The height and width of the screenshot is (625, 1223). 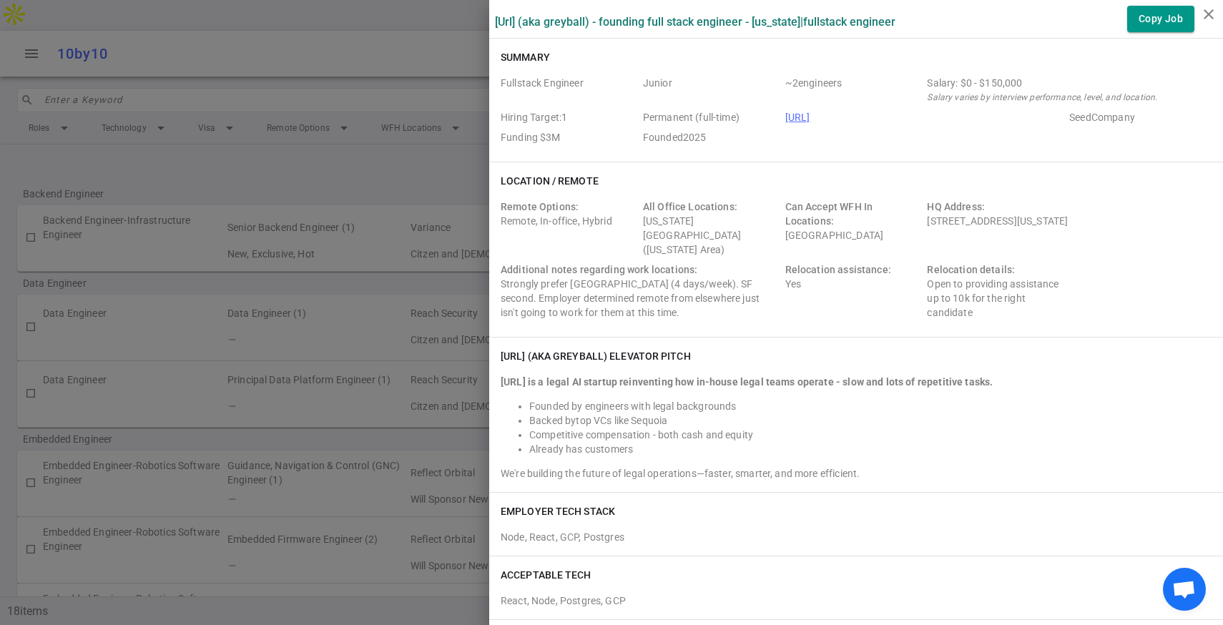 What do you see at coordinates (711, 90) in the screenshot?
I see `span: Level` at bounding box center [711, 90].